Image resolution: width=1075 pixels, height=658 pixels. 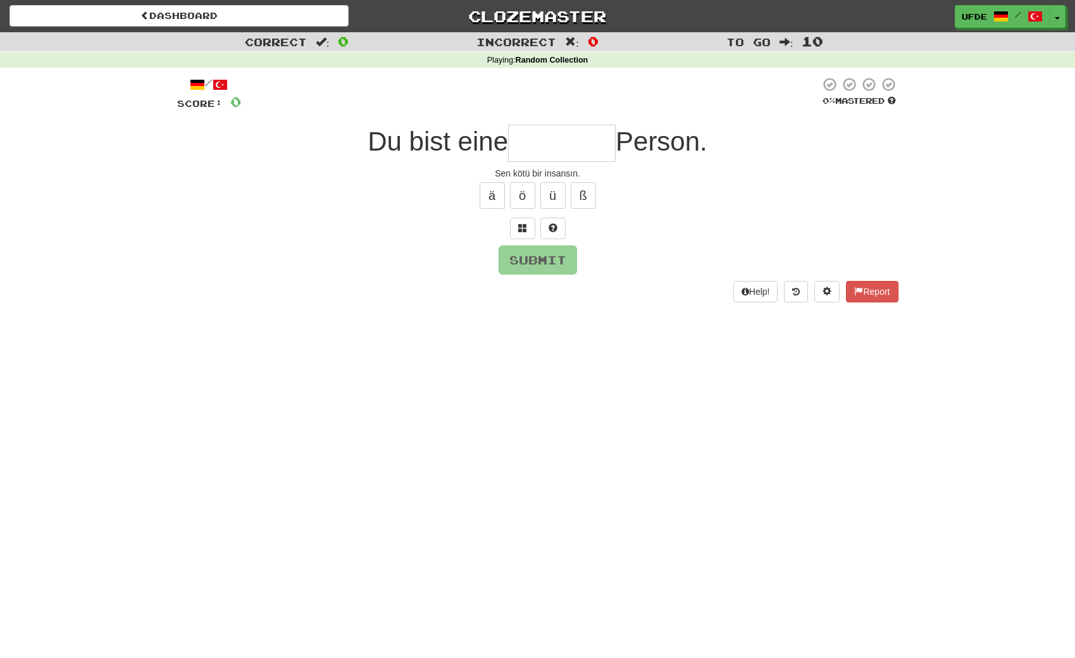 I want to click on button: ö, so click(x=522, y=195).